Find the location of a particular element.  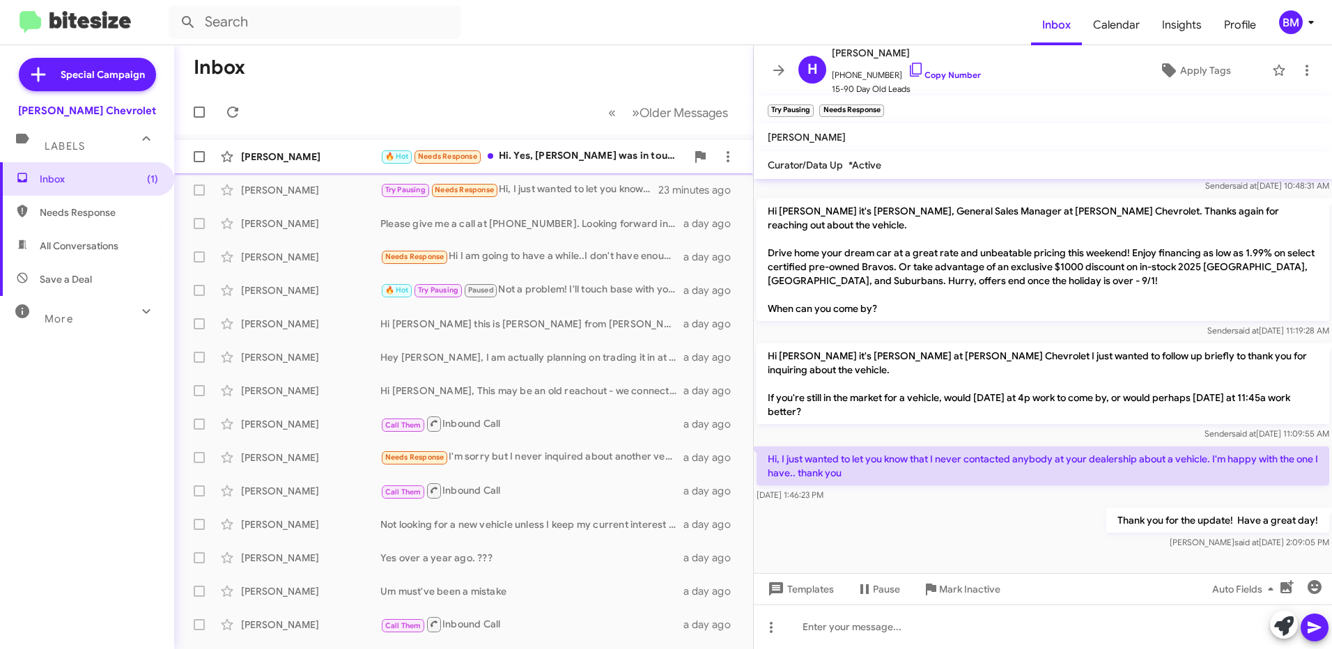

button: BM is located at coordinates (1292, 22).